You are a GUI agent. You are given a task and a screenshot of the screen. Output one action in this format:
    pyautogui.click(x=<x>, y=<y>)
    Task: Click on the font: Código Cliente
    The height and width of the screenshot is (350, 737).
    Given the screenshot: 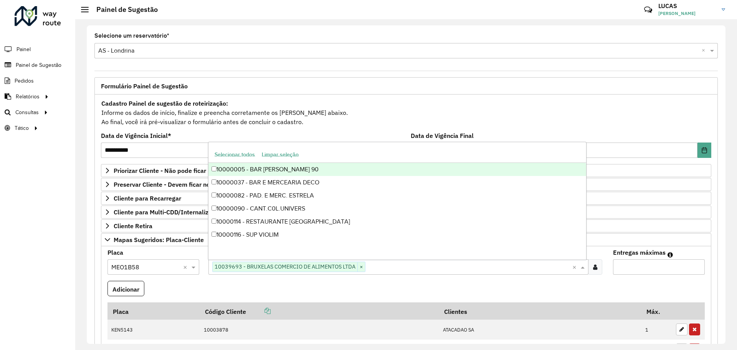 What is the action you would take?
    pyautogui.click(x=225, y=311)
    